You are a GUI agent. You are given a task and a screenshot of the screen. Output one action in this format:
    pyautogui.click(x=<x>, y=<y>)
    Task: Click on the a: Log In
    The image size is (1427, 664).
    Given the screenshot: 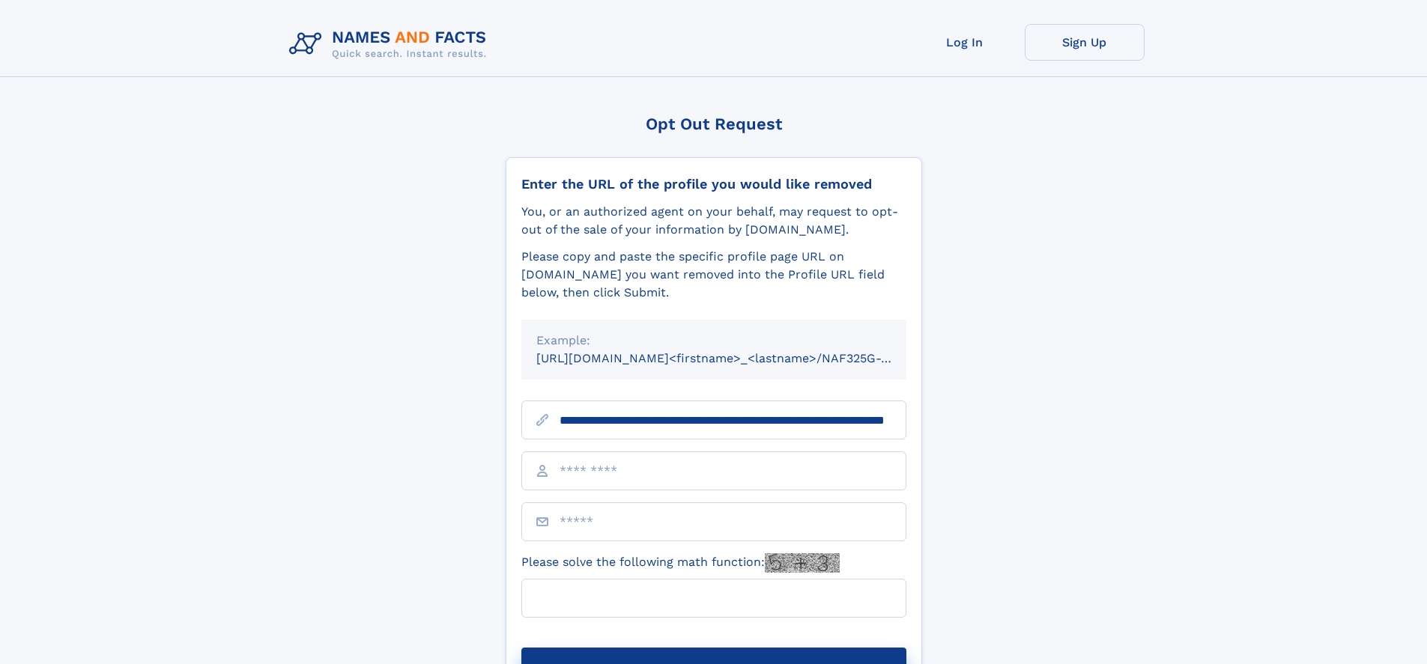 What is the action you would take?
    pyautogui.click(x=965, y=42)
    